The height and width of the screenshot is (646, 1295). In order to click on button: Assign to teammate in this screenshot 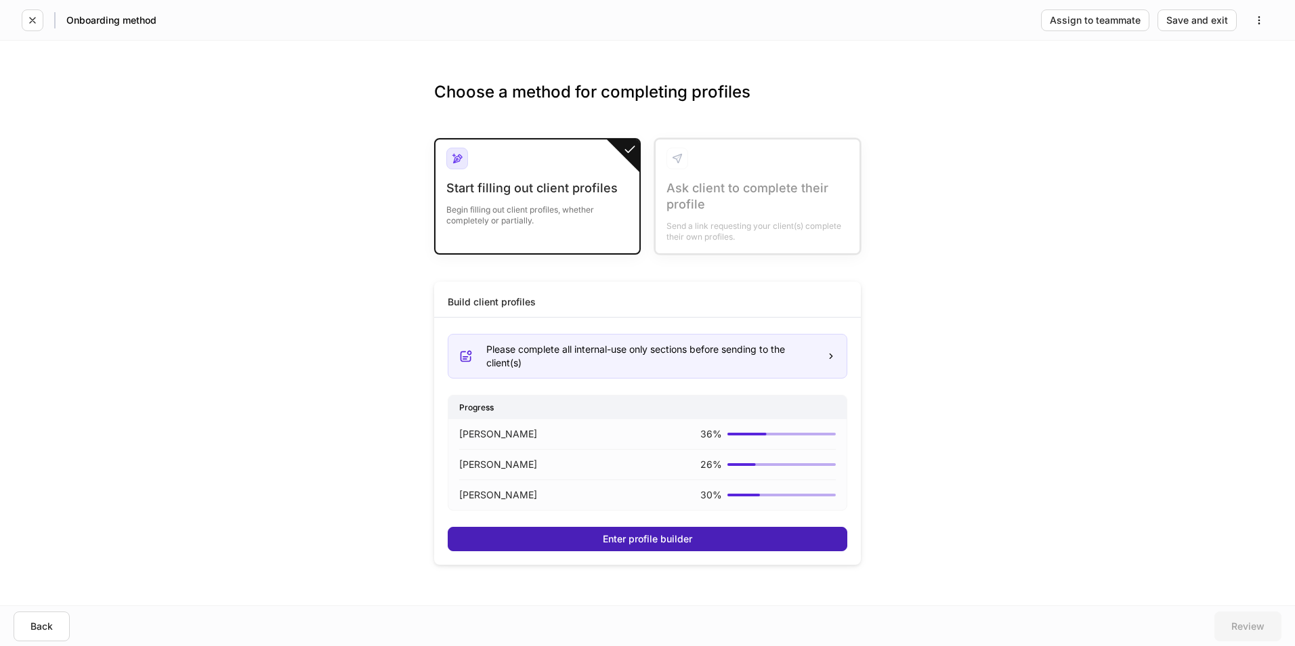, I will do `click(1095, 20)`.